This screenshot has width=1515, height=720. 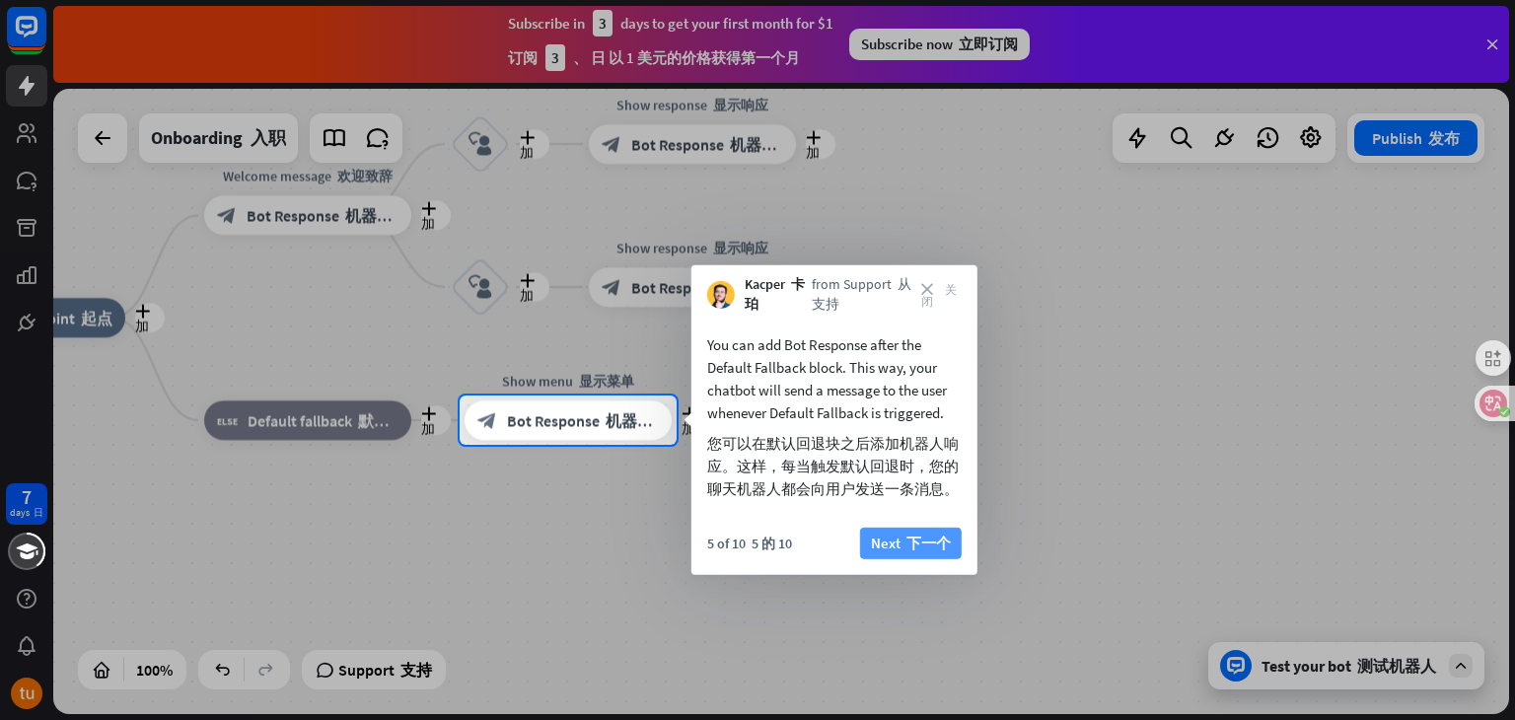 What do you see at coordinates (771, 544) in the screenshot?
I see `font: 5 的 10` at bounding box center [771, 544].